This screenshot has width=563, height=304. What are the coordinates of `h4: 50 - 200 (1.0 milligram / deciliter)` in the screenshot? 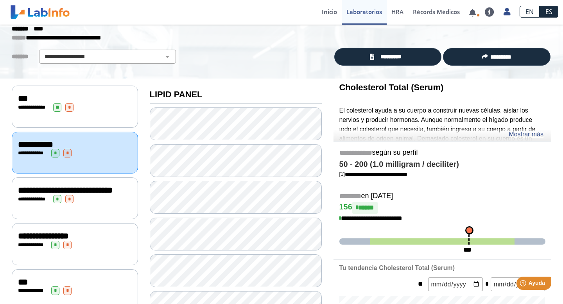 It's located at (443, 165).